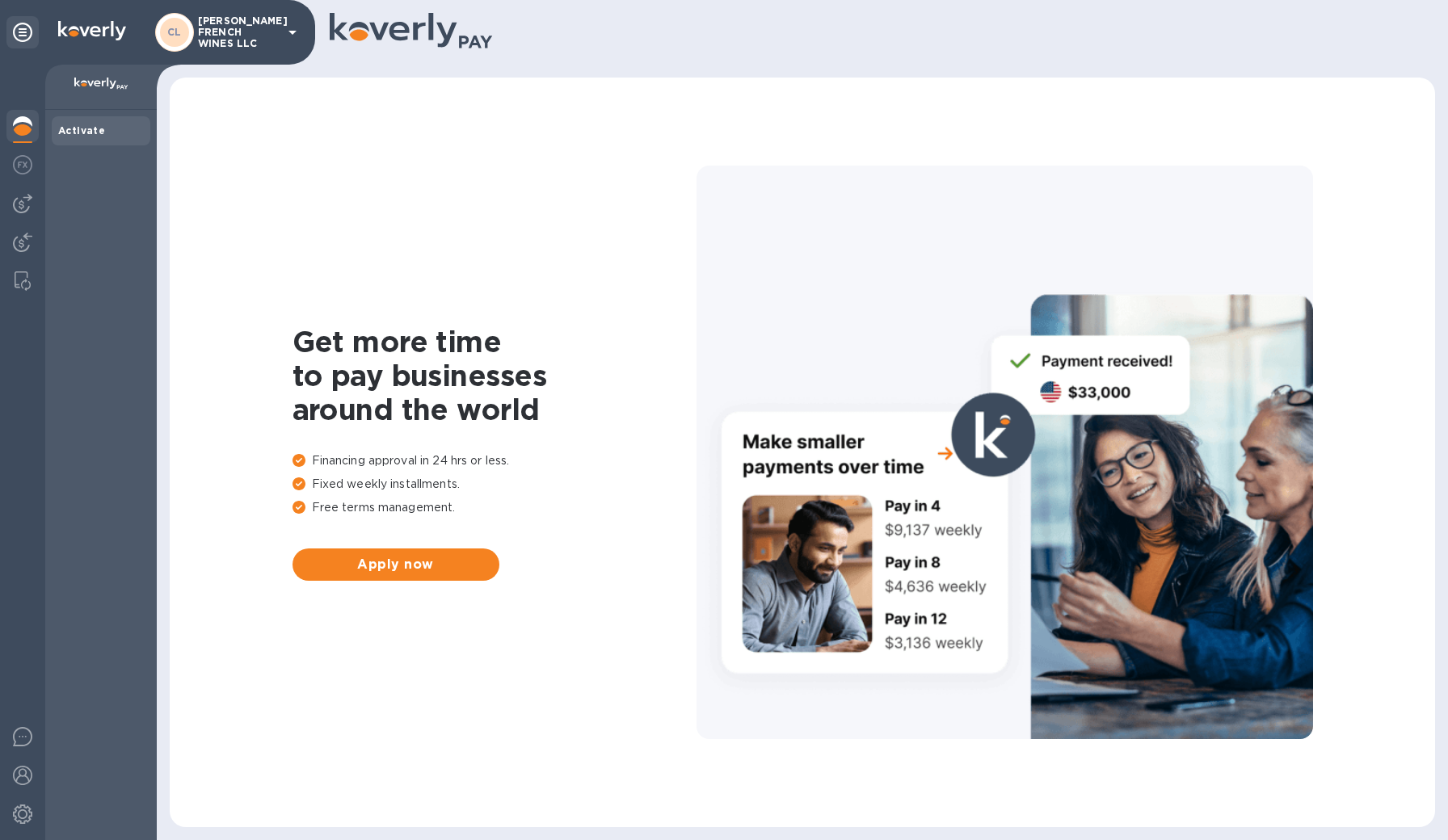  Describe the element at coordinates (174, 31) in the screenshot. I see `b: CL` at that location.